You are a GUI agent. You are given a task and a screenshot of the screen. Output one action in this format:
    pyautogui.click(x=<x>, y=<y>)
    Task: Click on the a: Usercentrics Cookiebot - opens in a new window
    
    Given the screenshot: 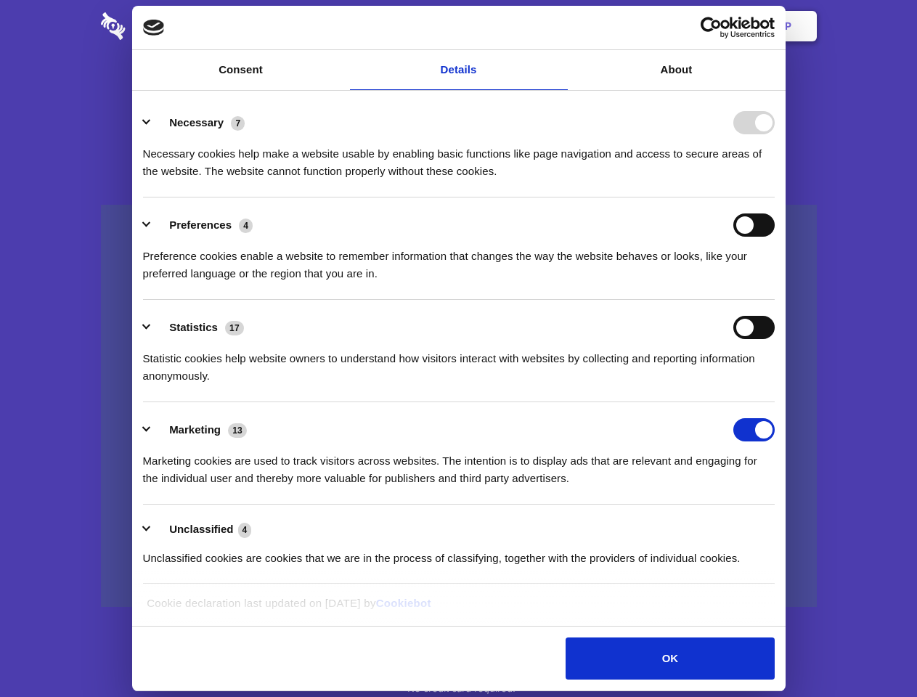 What is the action you would take?
    pyautogui.click(x=711, y=28)
    